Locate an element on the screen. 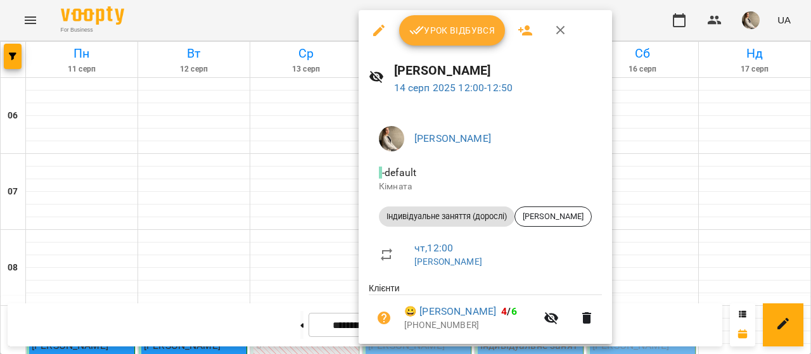 The height and width of the screenshot is (354, 811). button: Візит ще не сплачено. Додати оплату? is located at coordinates (384, 318).